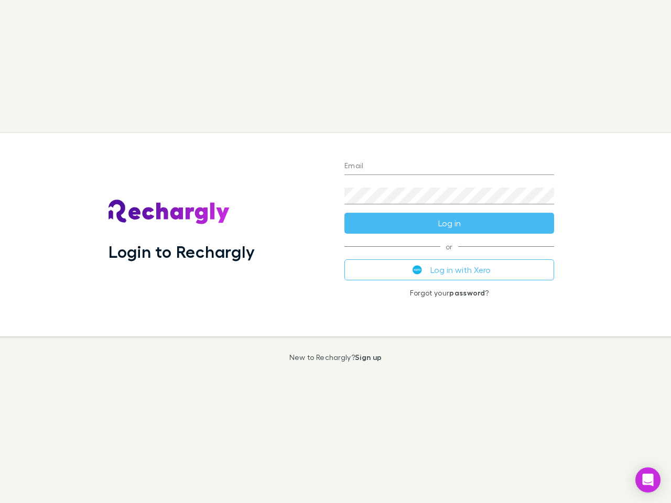 The width and height of the screenshot is (671, 503). Describe the element at coordinates (449, 246) in the screenshot. I see `span: or` at that location.